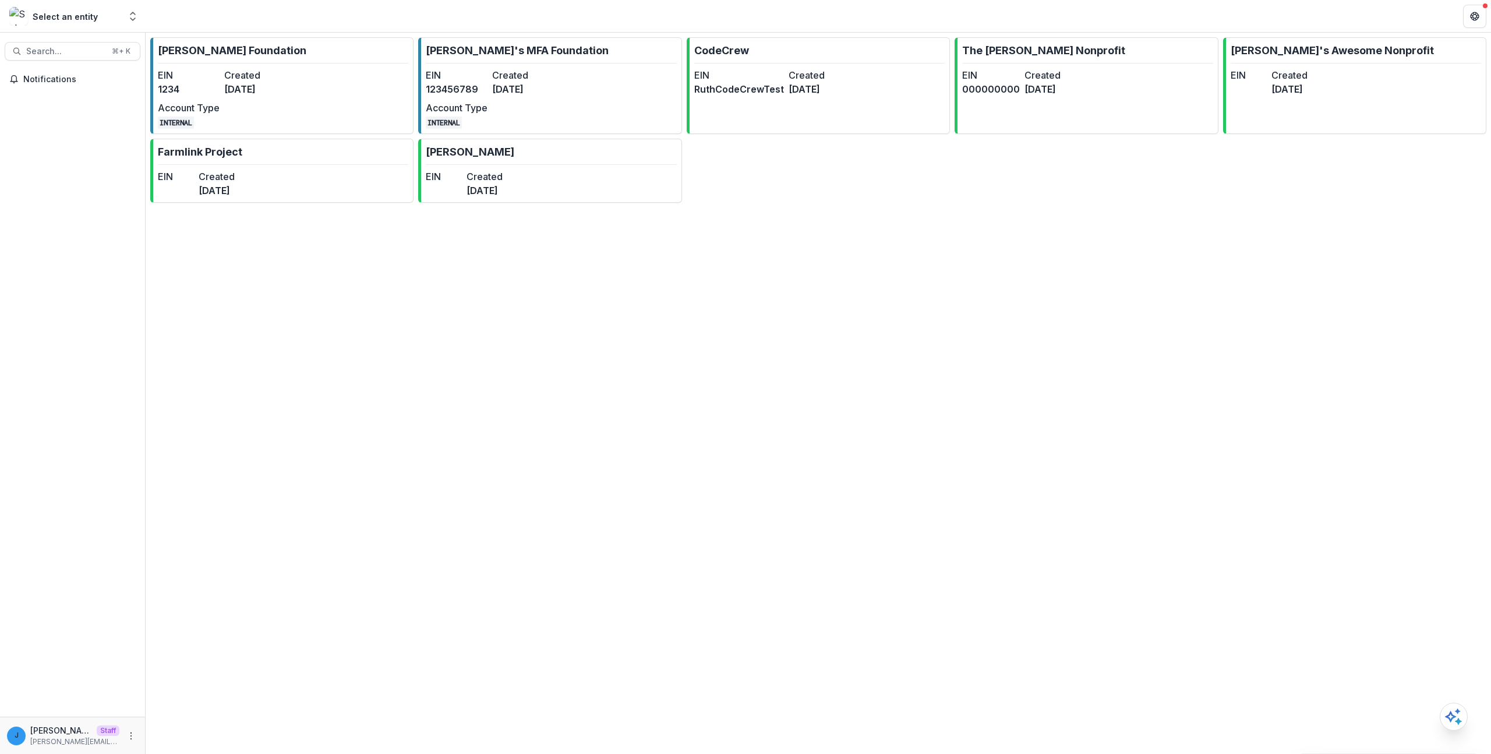 This screenshot has width=1491, height=754. What do you see at coordinates (1475, 16) in the screenshot?
I see `button: Get Help` at bounding box center [1475, 16].